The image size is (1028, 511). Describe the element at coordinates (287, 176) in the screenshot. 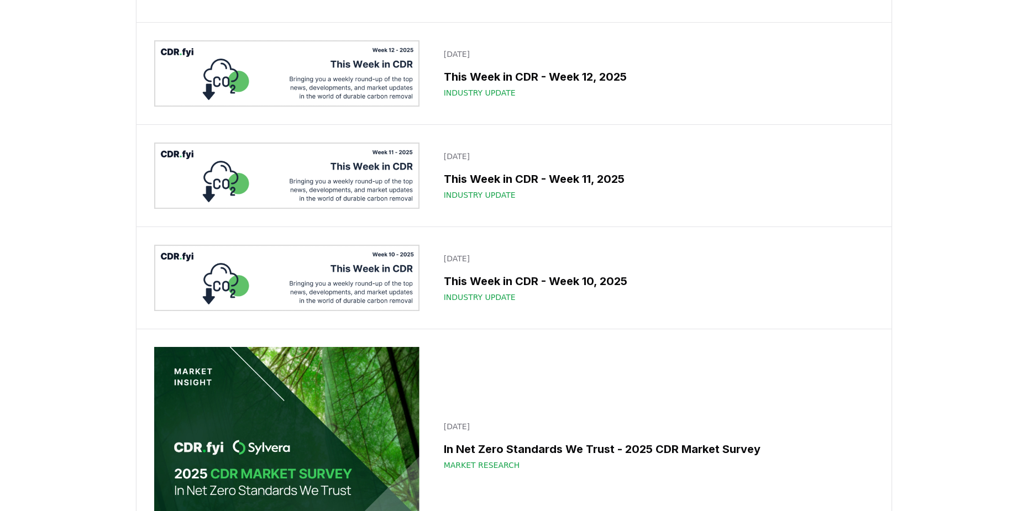

I see `img: This Week in CDR - Week 11, 2025 blog post image` at that location.